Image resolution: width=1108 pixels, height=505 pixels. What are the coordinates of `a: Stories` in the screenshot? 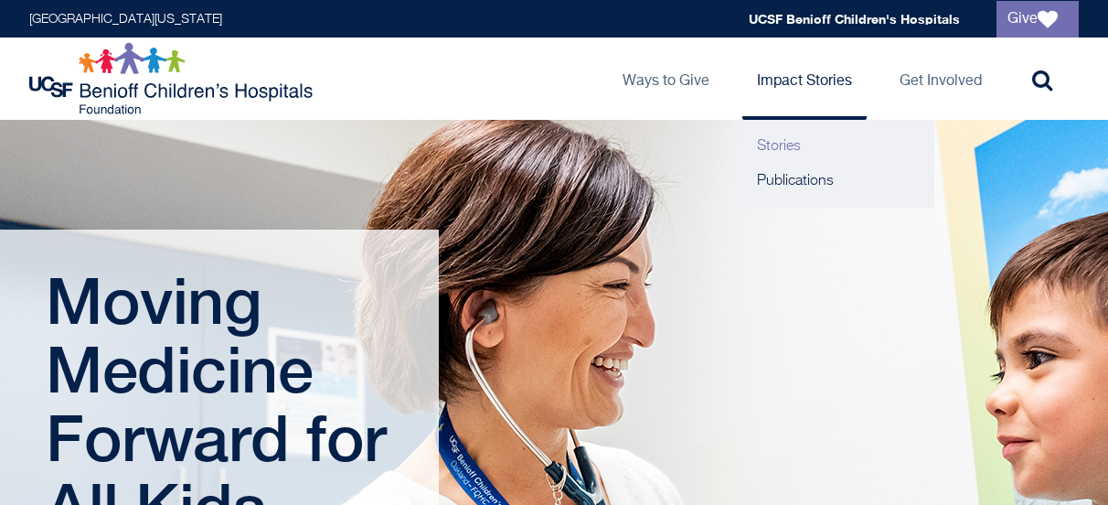 It's located at (838, 146).